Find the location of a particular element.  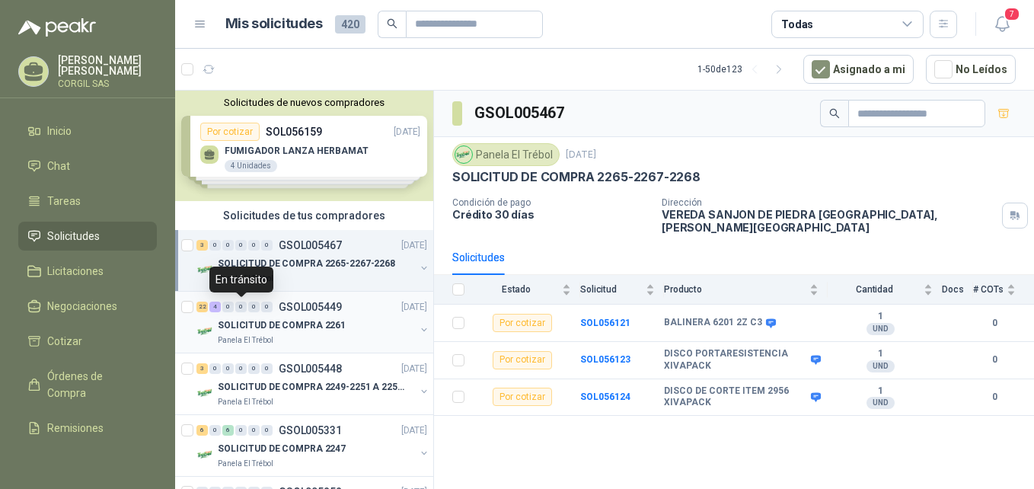

p: Crédito 30 días is located at coordinates (551, 214).